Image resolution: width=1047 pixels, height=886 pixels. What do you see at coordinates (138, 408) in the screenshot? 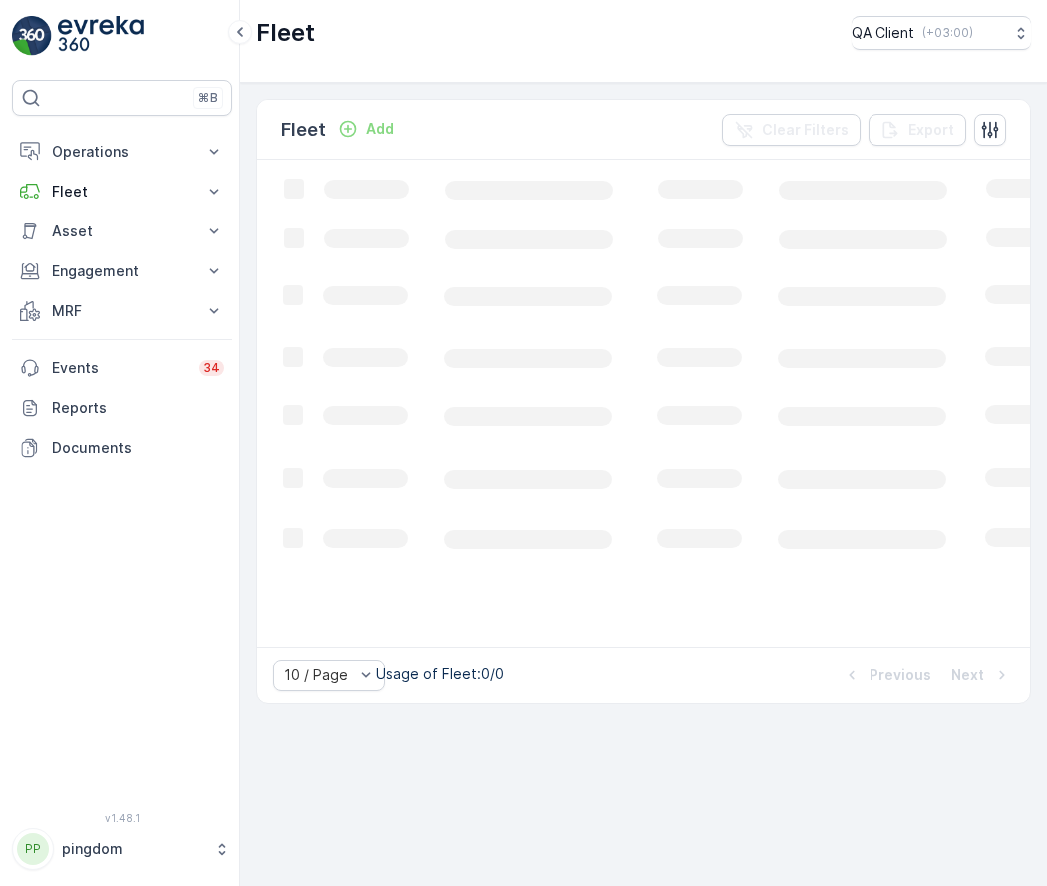
I see `p: Reports` at bounding box center [138, 408].